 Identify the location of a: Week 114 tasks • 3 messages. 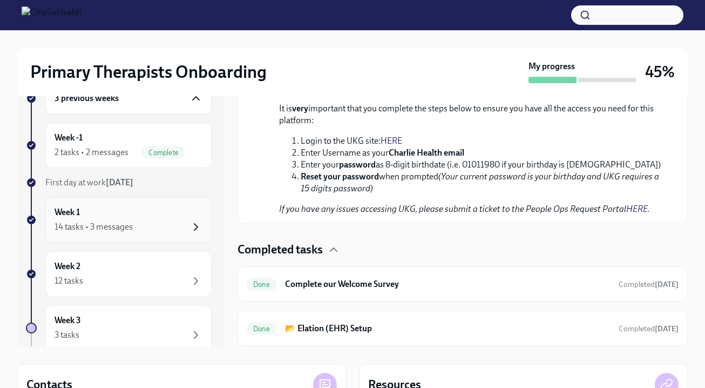
(119, 220).